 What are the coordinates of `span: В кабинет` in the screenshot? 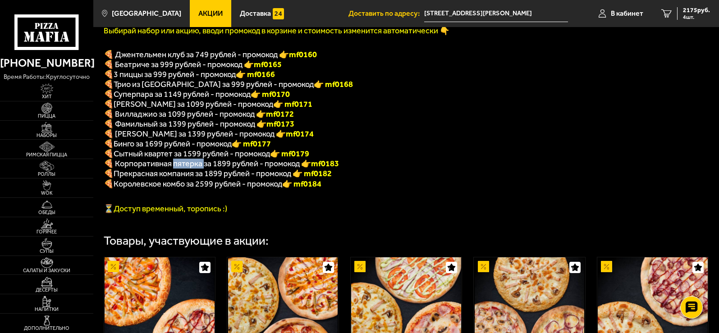 It's located at (627, 14).